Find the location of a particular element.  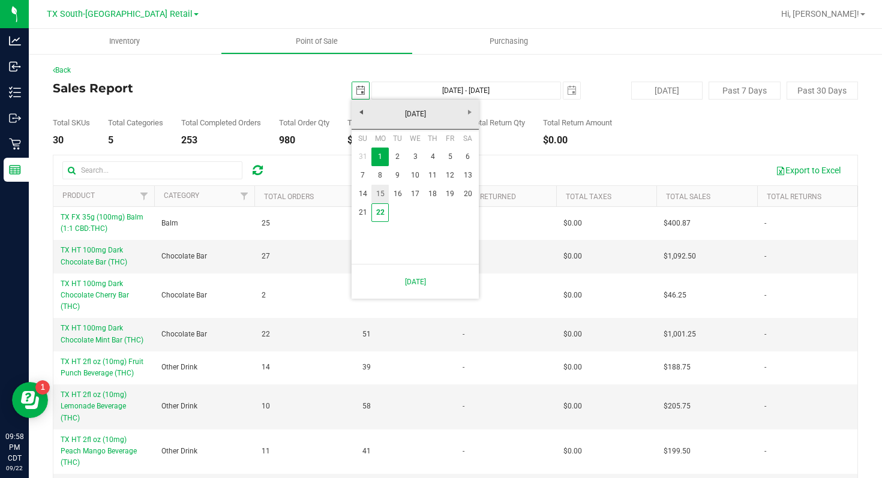

th: Thursday is located at coordinates (433, 139).